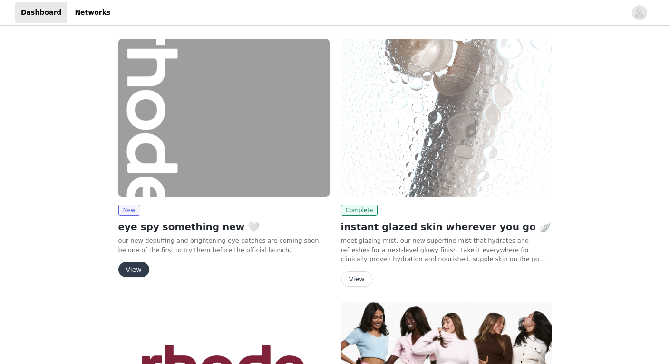 The width and height of the screenshot is (670, 364). I want to click on p: our new depuffing and brightening eye patches are coming soon. be one of the first to try them be..., so click(224, 245).